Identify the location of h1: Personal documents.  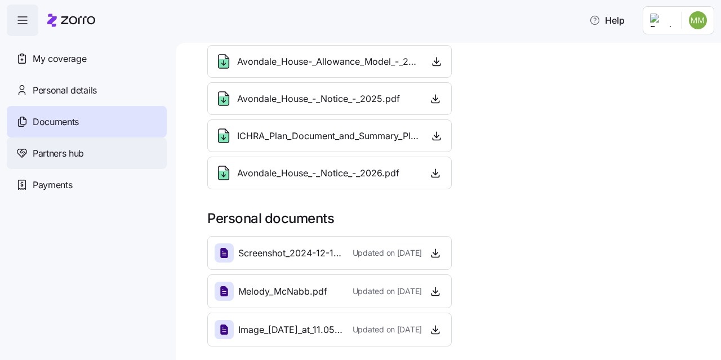
(456, 218).